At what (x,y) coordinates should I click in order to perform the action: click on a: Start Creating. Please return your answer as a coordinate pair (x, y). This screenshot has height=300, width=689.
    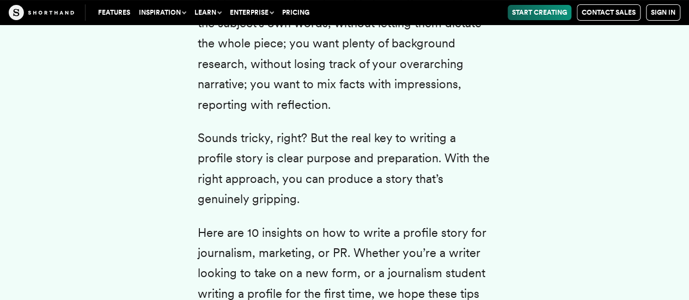
    Looking at the image, I should click on (539, 13).